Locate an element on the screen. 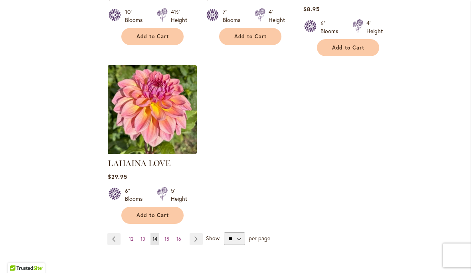 The width and height of the screenshot is (471, 273). a: 12 is located at coordinates (131, 239).